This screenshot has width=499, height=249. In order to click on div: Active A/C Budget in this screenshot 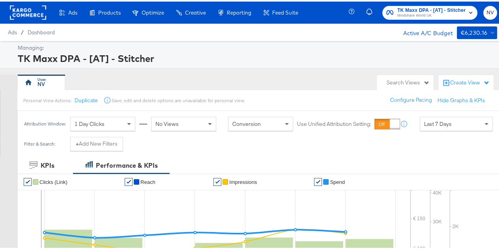, I will do `click(423, 31)`.